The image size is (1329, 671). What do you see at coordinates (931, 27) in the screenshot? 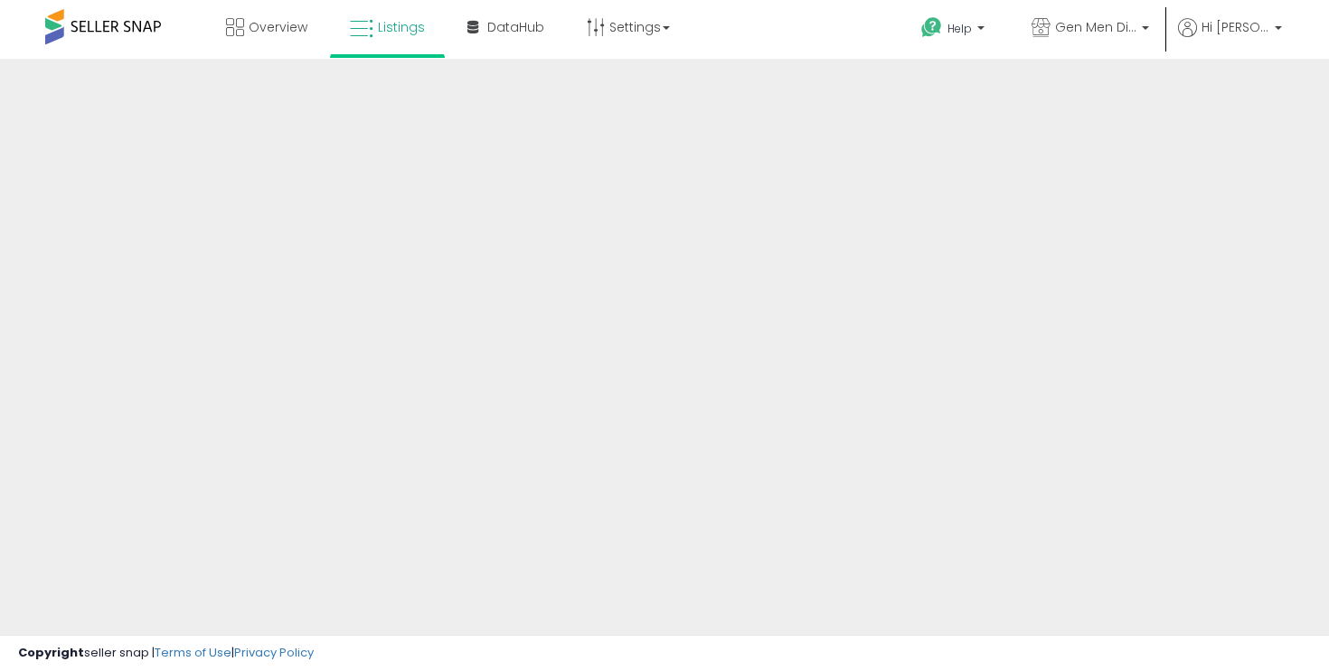
I see `i: Get Help` at bounding box center [931, 27].